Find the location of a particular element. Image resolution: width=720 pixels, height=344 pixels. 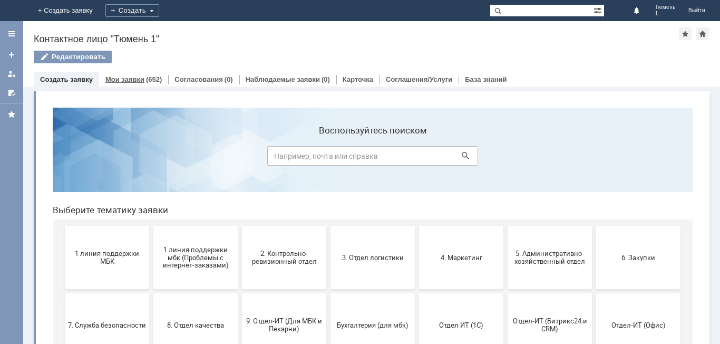

a: Соглашения/Услуги is located at coordinates (419, 79).